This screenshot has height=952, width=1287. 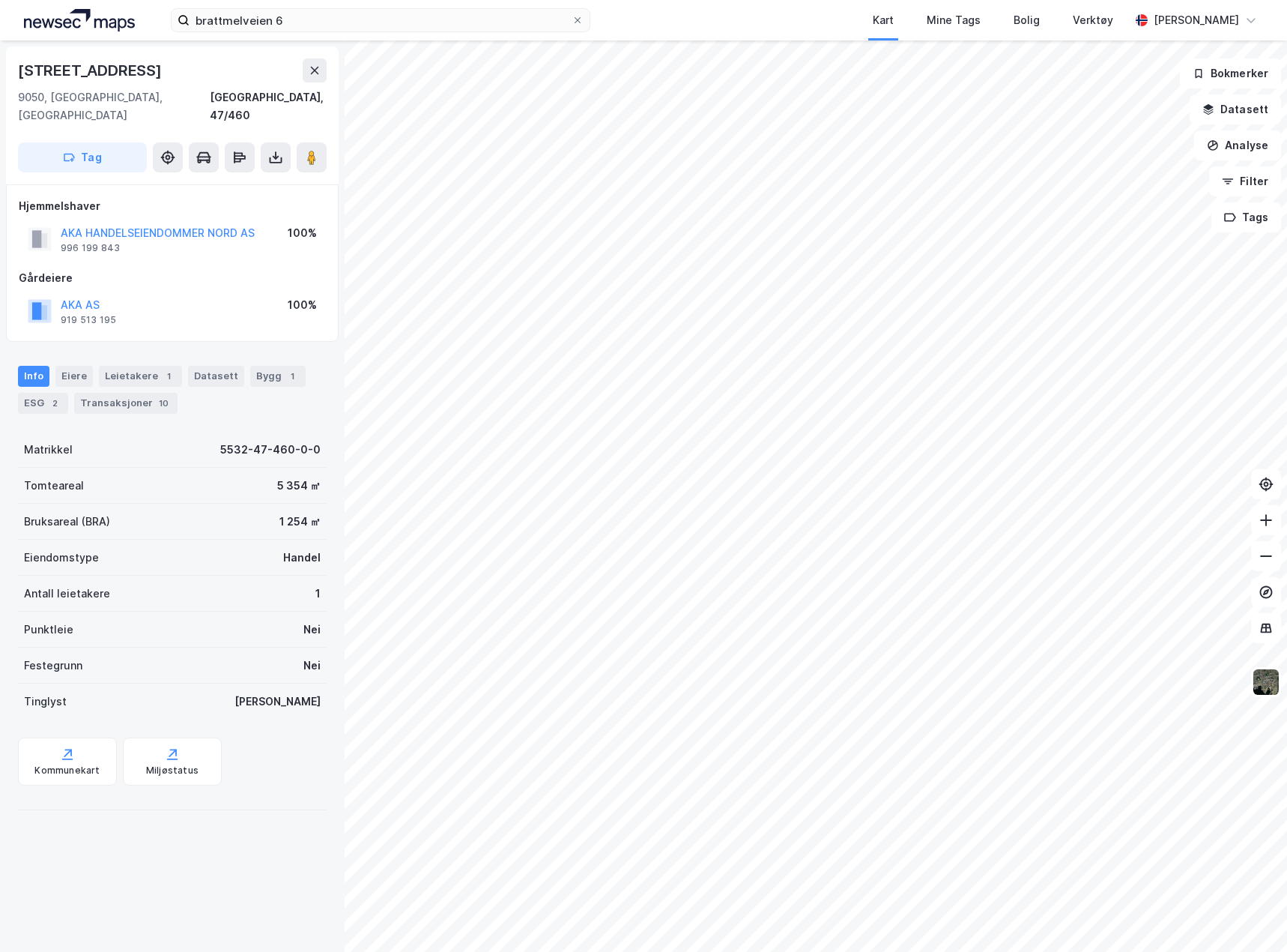 I want to click on div: Matrikkel, so click(x=48, y=450).